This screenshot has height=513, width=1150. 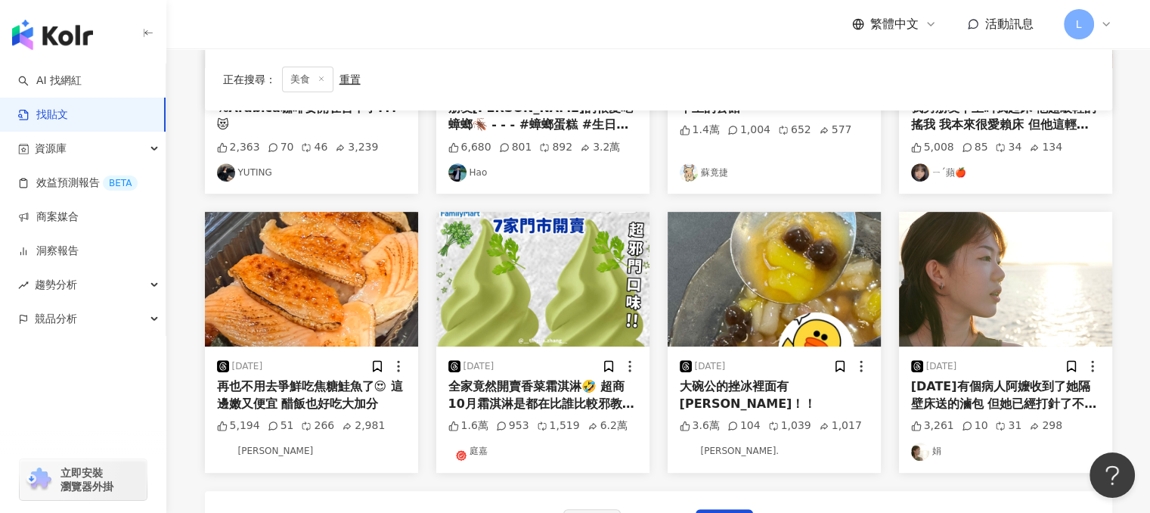 I want to click on div: 577, so click(x=836, y=130).